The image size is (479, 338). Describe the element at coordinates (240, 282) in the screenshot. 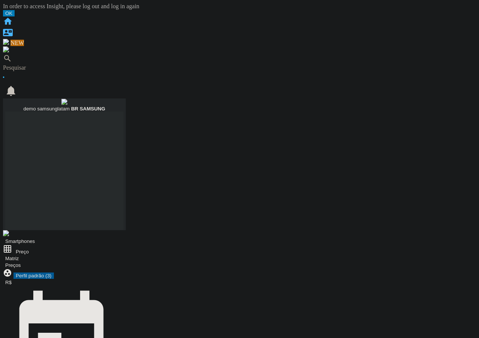

I see `md-menu: Currency` at that location.